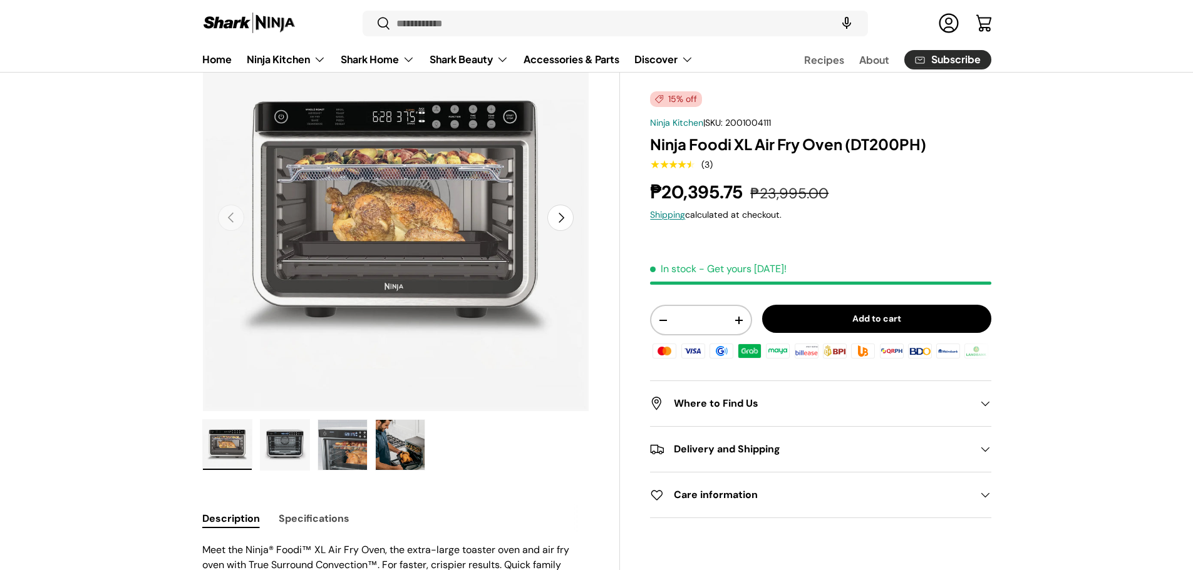 Image resolution: width=1193 pixels, height=570 pixels. What do you see at coordinates (820, 495) in the screenshot?
I see `summary: Care information` at bounding box center [820, 495].